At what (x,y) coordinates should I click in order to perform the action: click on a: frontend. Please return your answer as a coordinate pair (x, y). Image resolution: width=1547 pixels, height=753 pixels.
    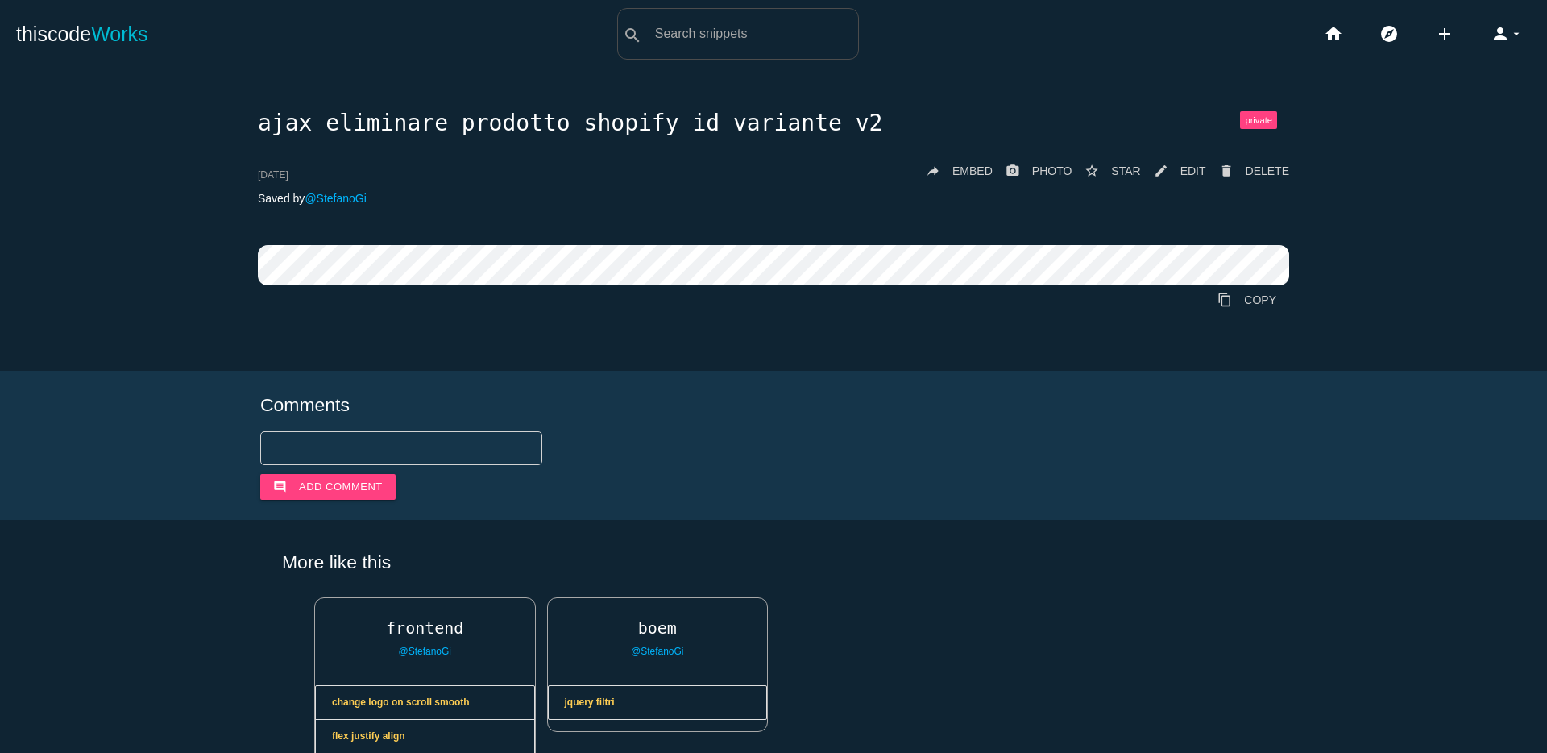
    Looking at the image, I should click on (425, 628).